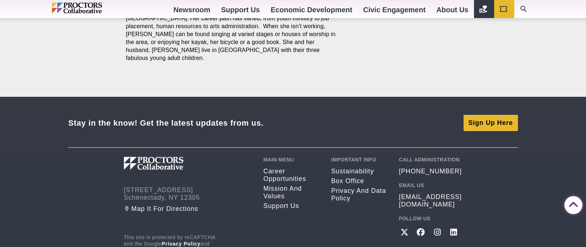  Describe the element at coordinates (360, 194) in the screenshot. I see `a: Privacy and Data Policy` at that location.